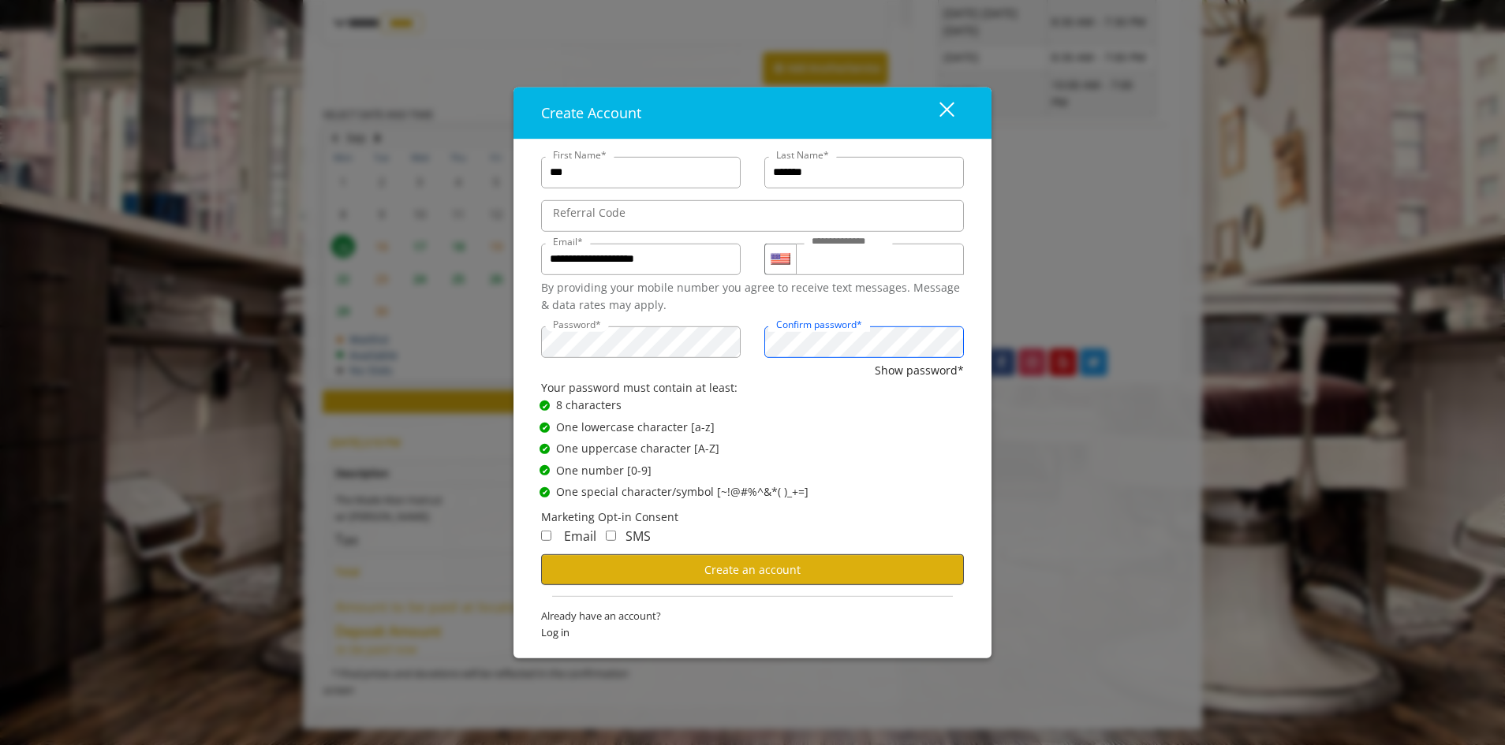 Image resolution: width=1505 pixels, height=745 pixels. What do you see at coordinates (753, 570) in the screenshot?
I see `button: Create an account` at bounding box center [753, 570].